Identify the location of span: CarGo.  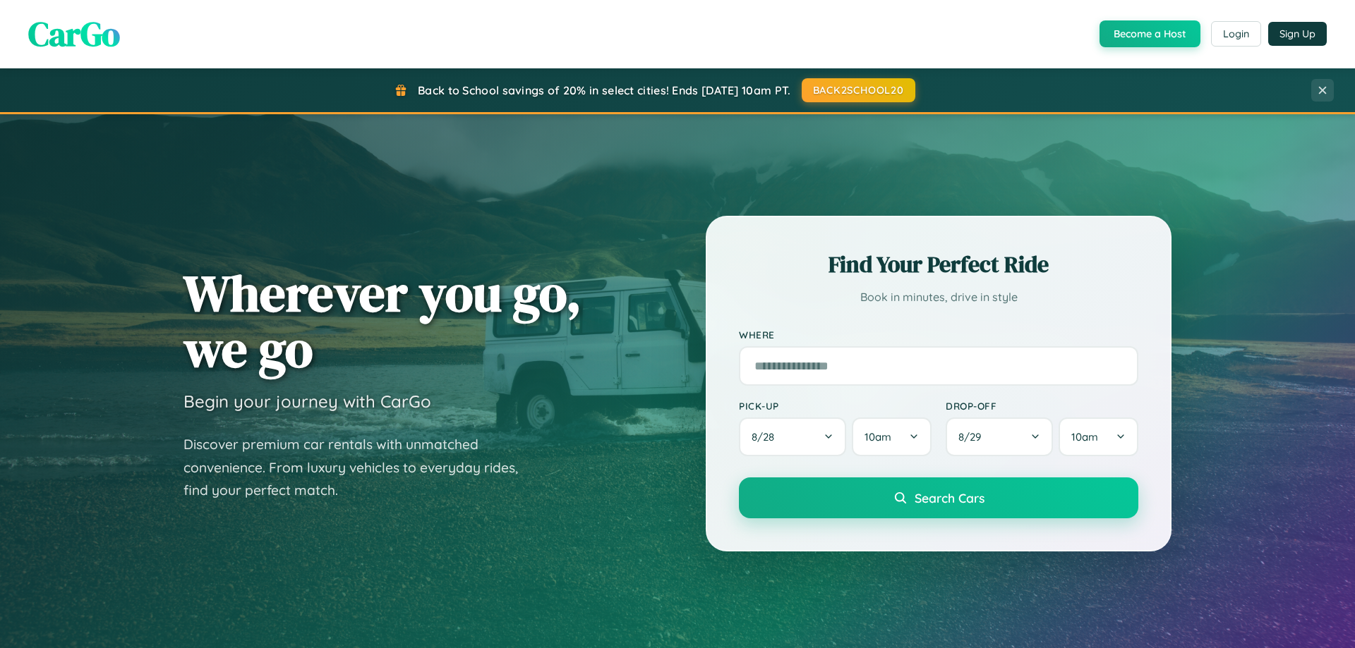
(74, 34).